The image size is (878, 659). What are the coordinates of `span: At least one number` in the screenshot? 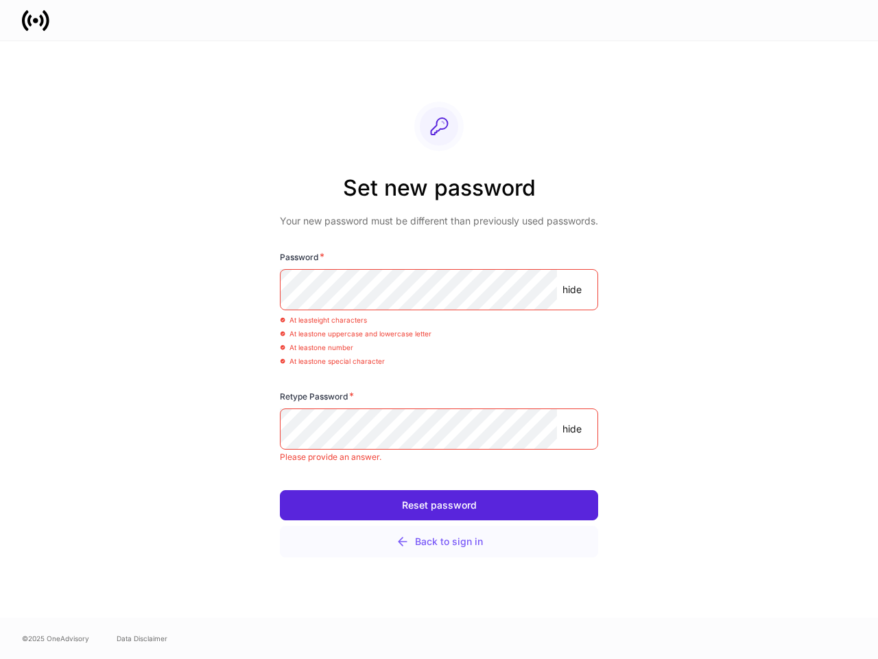 It's located at (316, 347).